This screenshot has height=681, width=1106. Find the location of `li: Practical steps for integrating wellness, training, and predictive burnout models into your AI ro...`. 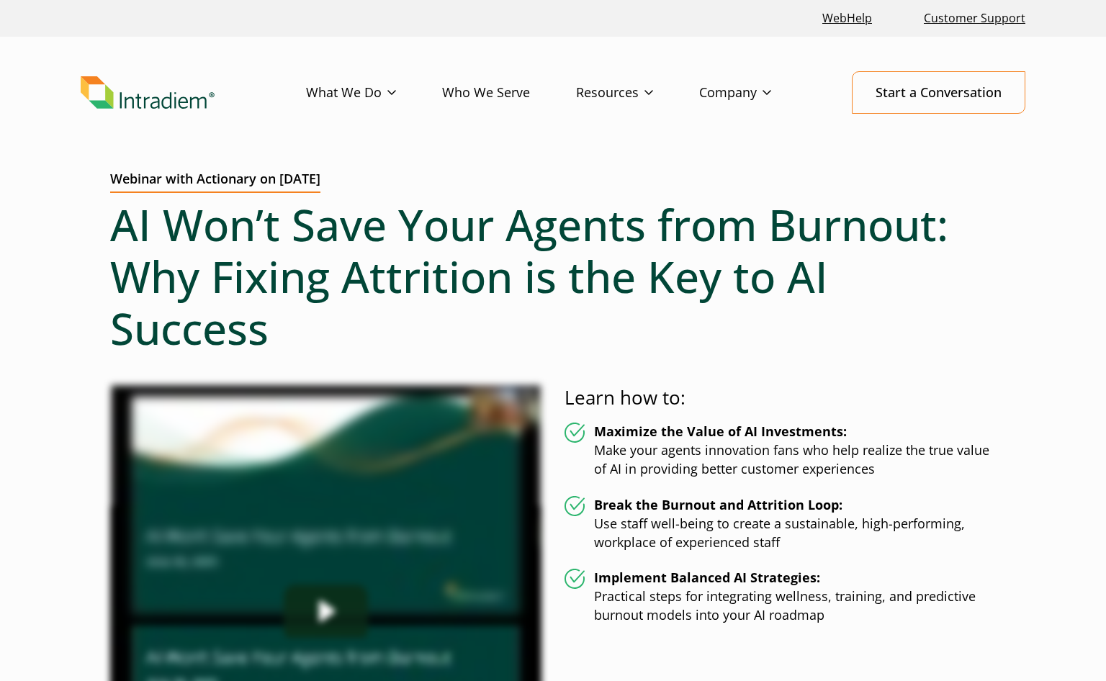

li: Practical steps for integrating wellness, training, and predictive burnout models into your AI ro... is located at coordinates (780, 597).